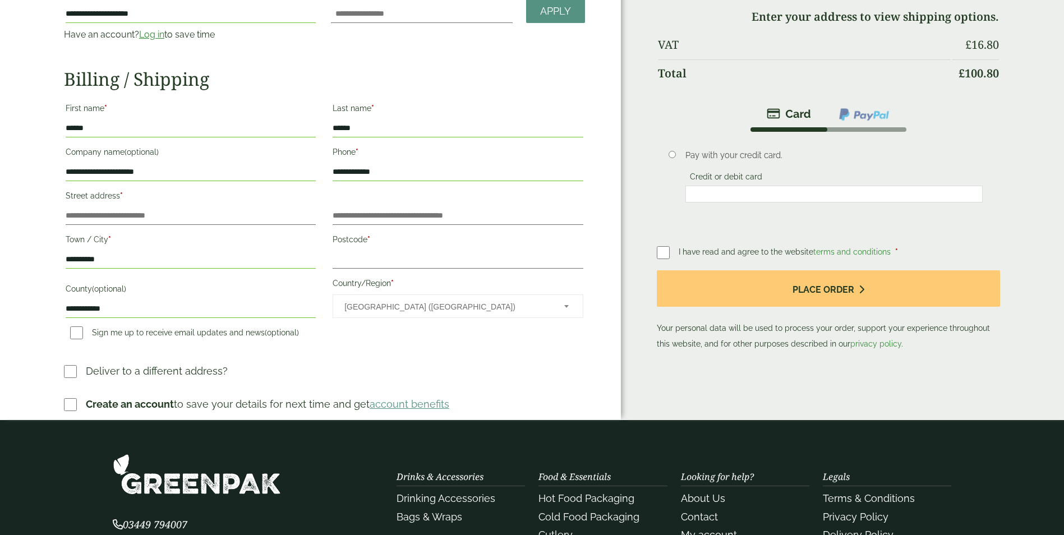  I want to click on a: Hot Food Packaging, so click(586, 498).